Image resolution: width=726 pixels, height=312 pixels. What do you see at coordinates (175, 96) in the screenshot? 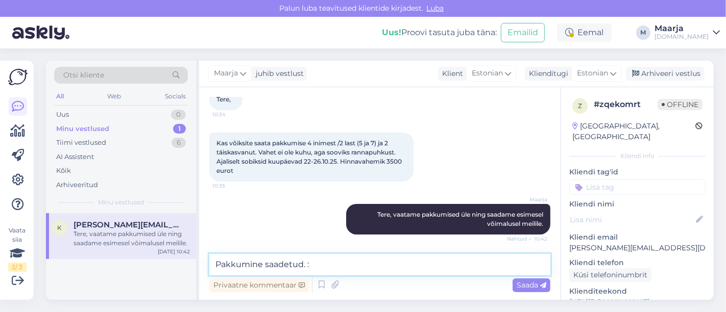
I see `div: Socials` at bounding box center [175, 96].